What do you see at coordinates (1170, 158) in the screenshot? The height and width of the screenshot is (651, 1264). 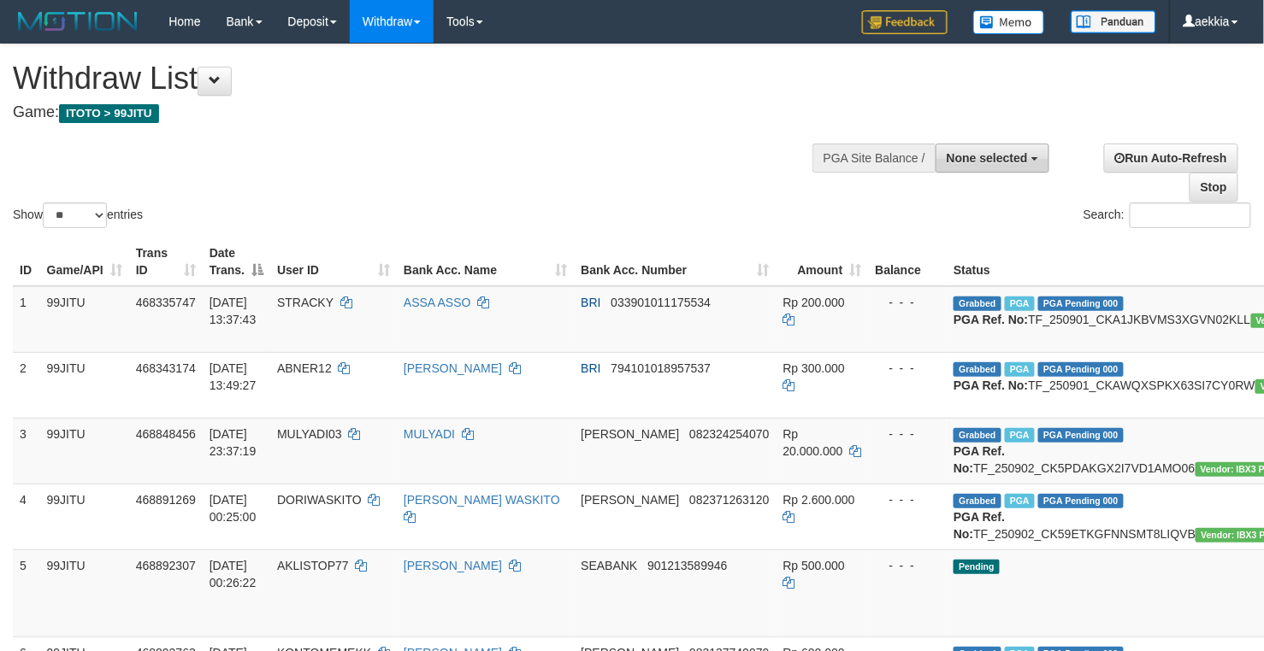 I see `a: Run Auto-Refresh` at bounding box center [1170, 158].